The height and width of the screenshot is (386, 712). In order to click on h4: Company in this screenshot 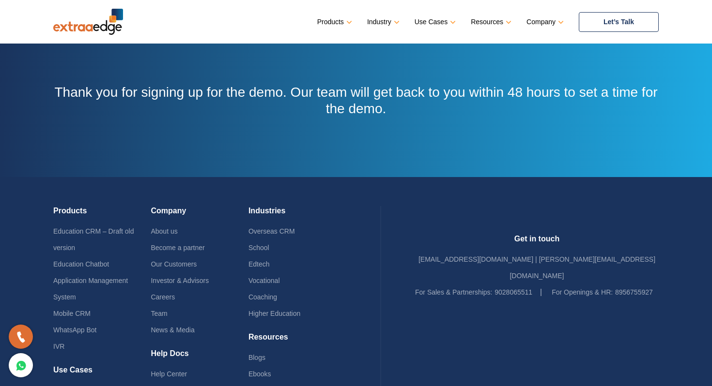, I will do `click(199, 214)`.